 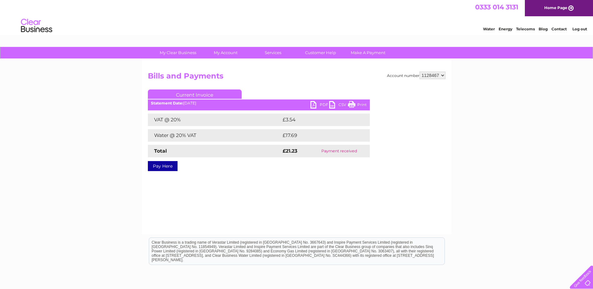 I want to click on a: Contact, so click(x=559, y=29).